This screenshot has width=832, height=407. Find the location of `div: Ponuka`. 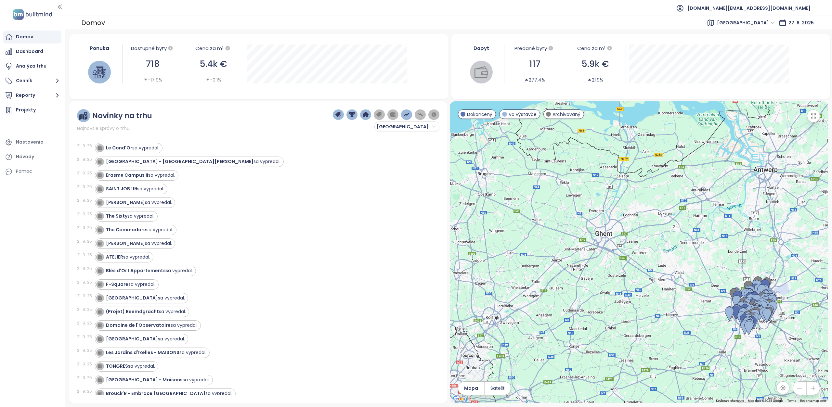

div: Ponuka is located at coordinates (100, 48).